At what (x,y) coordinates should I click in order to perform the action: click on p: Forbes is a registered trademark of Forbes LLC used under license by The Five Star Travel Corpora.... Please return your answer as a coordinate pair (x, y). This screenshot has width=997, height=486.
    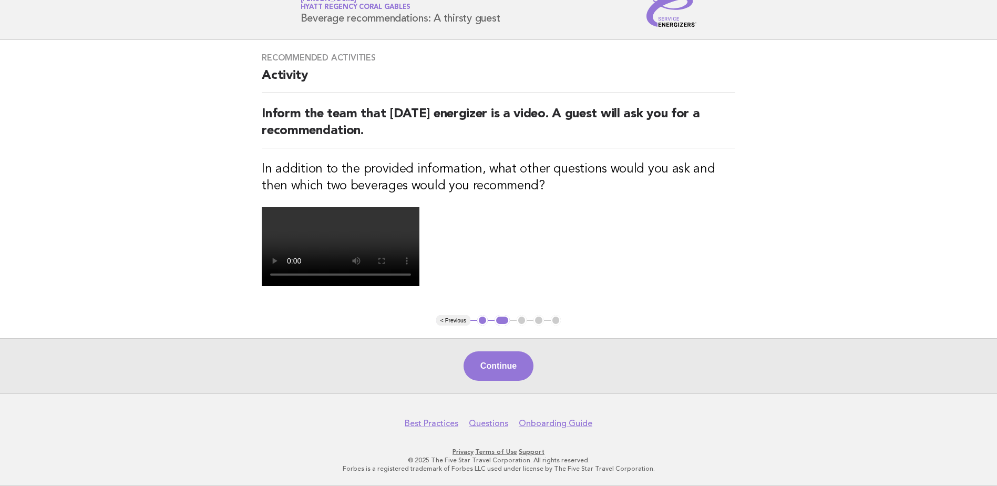
    Looking at the image, I should click on (499, 468).